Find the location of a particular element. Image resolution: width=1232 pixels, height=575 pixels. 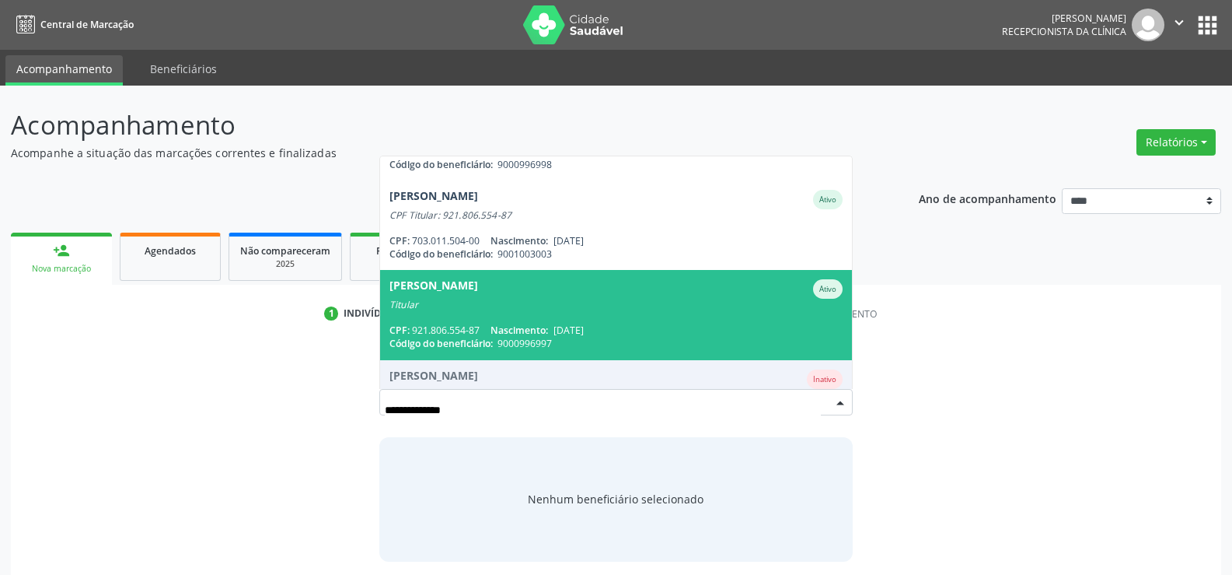

div: 703.011.504-00 is located at coordinates (616, 240).